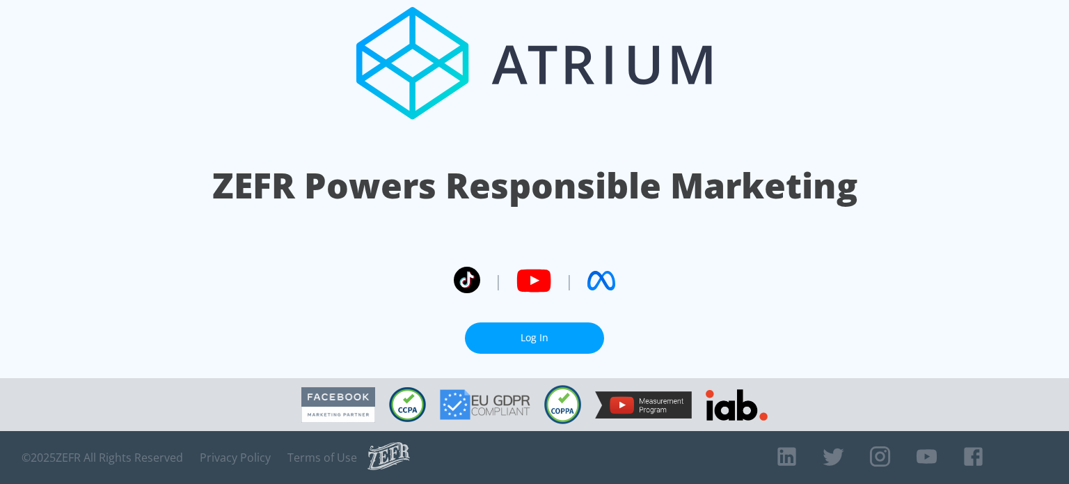 This screenshot has height=484, width=1069. Describe the element at coordinates (235, 457) in the screenshot. I see `a: Privacy Policy` at that location.